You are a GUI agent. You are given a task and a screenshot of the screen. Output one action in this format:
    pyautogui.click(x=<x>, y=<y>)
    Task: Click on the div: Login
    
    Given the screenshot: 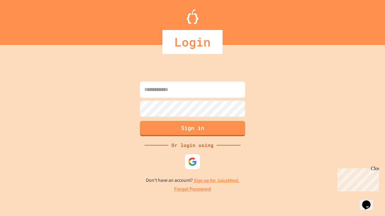 What is the action you would take?
    pyautogui.click(x=192, y=42)
    